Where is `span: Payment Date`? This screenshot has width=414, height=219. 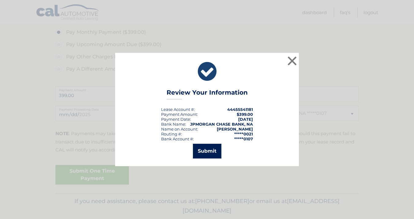
span: Payment Date is located at coordinates (176, 119).